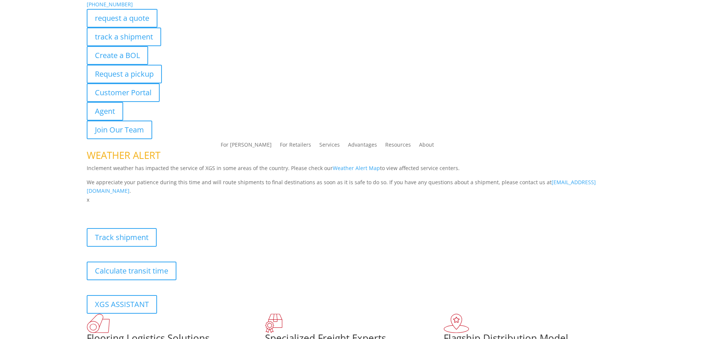 The image size is (709, 339). Describe the element at coordinates (124, 74) in the screenshot. I see `a: Request a pickup` at that location.